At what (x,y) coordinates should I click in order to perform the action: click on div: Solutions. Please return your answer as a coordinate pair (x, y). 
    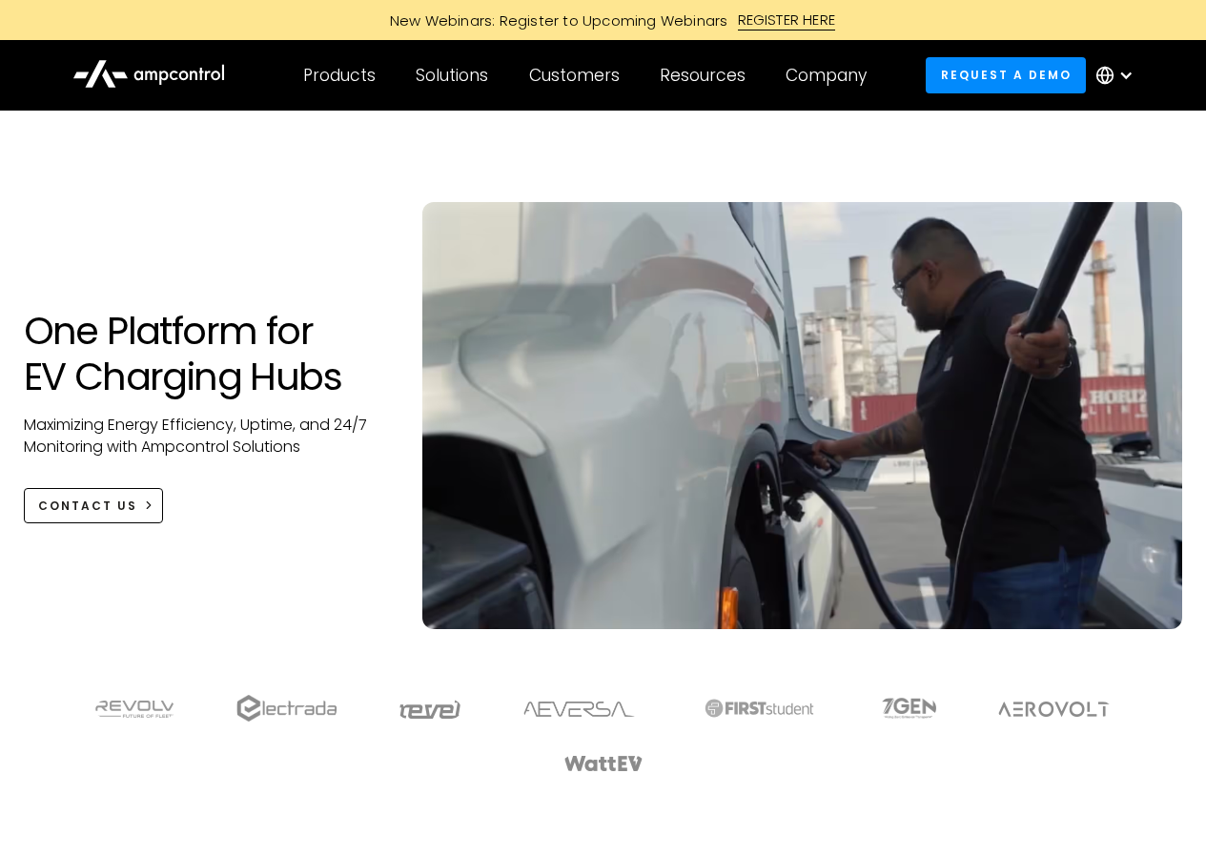
    Looking at the image, I should click on (452, 75).